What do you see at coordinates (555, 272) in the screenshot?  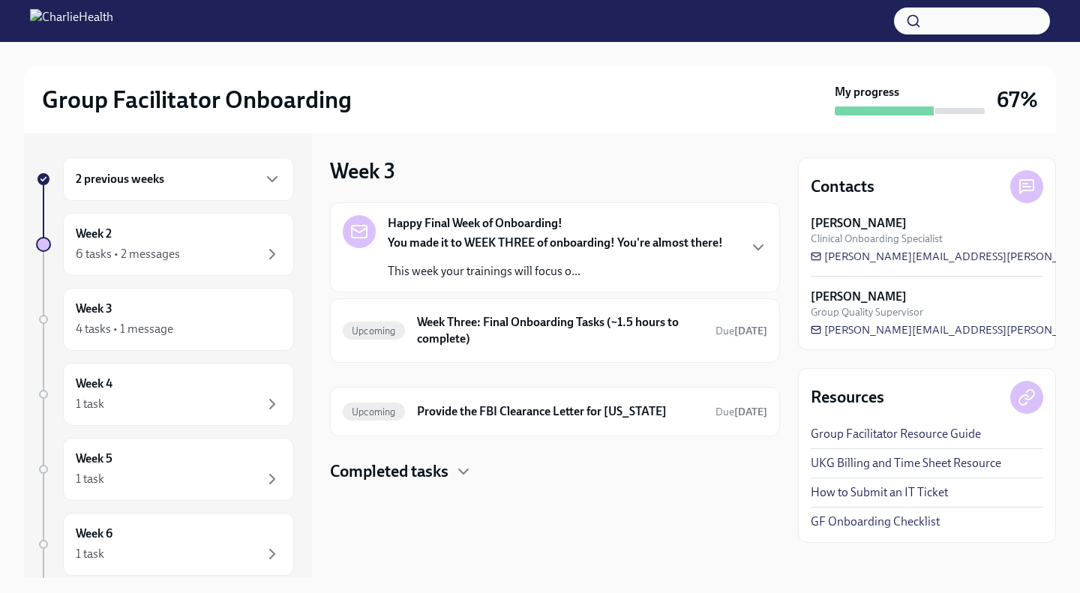 I see `p: This week your trainings will focus o...` at bounding box center [555, 272].